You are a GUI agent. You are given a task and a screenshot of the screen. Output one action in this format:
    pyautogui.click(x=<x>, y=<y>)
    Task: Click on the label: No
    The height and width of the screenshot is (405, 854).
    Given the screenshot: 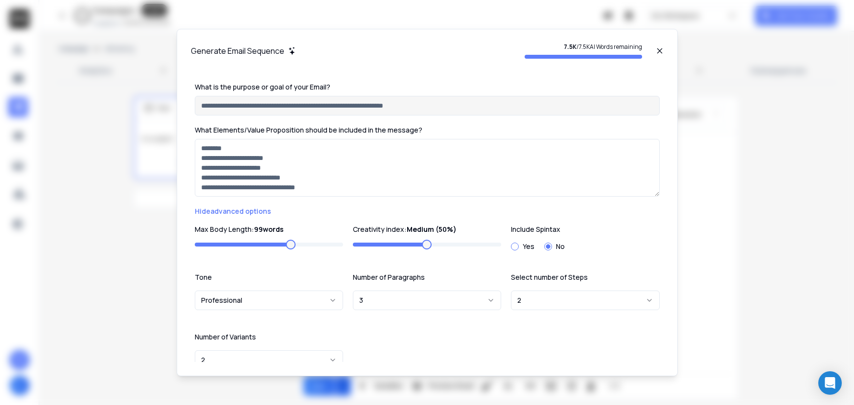 What is the action you would take?
    pyautogui.click(x=561, y=247)
    